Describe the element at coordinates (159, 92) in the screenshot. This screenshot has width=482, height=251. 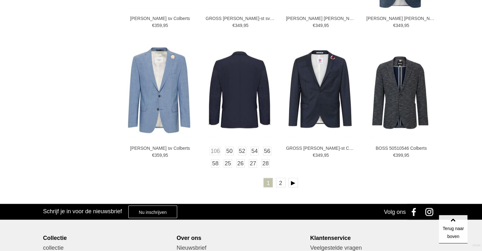
I see `img: GROSS Shelby sv Colberts` at that location.